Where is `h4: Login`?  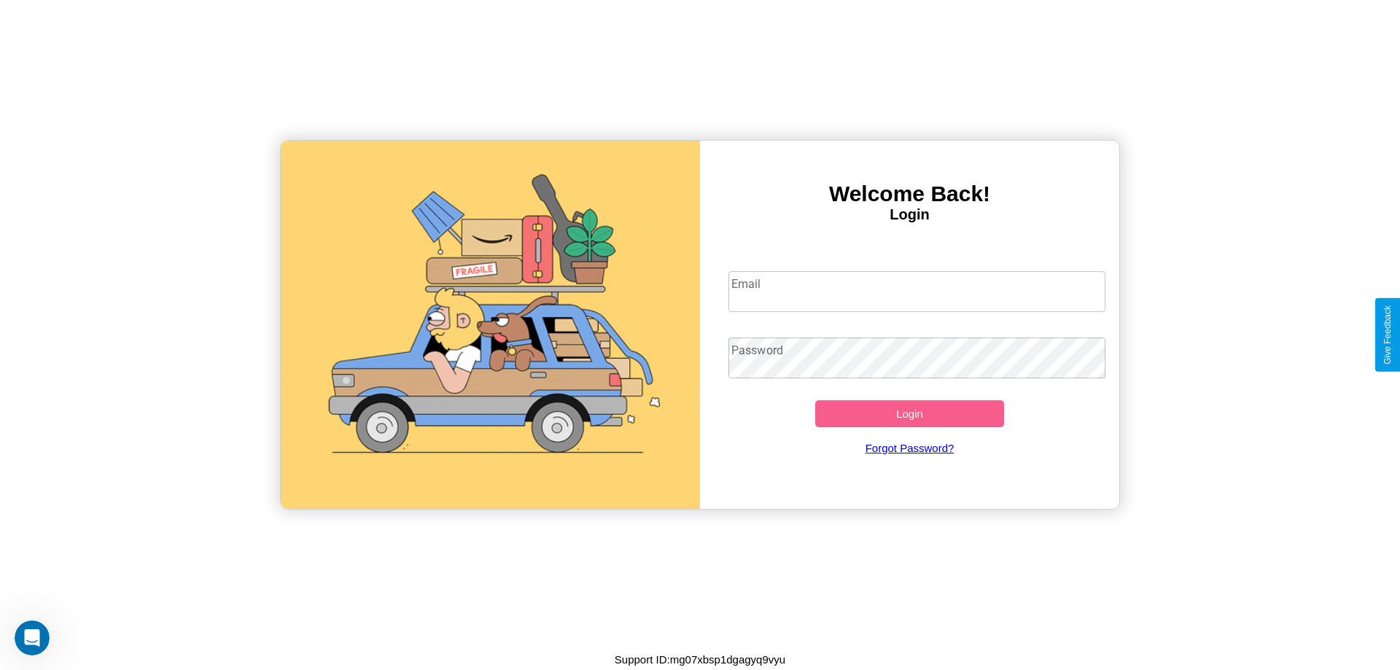 h4: Login is located at coordinates (909, 214).